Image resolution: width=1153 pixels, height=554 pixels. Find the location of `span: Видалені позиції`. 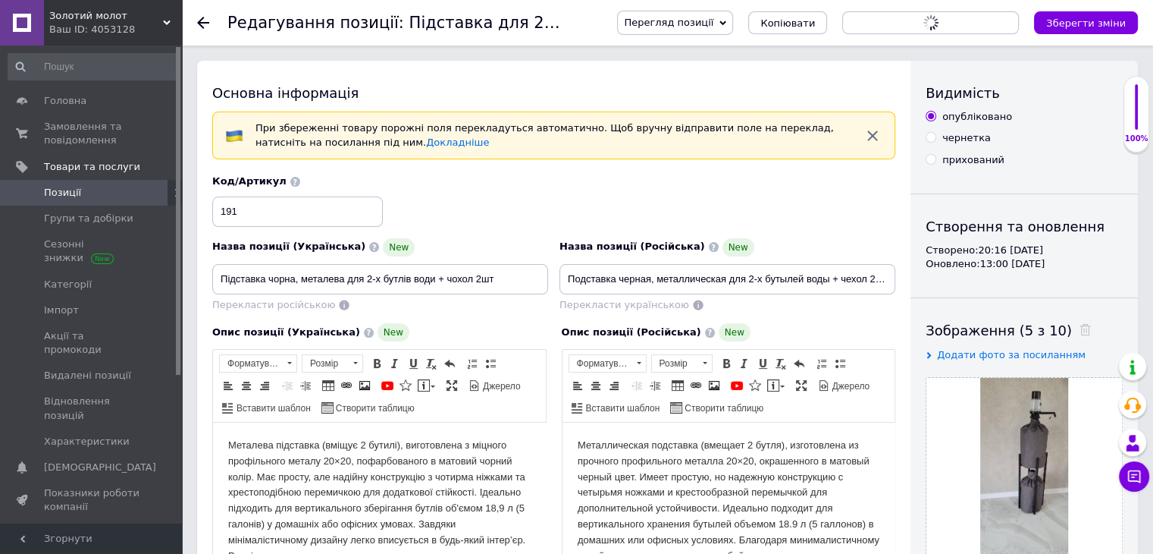

span: Видалені позиції is located at coordinates (87, 375).